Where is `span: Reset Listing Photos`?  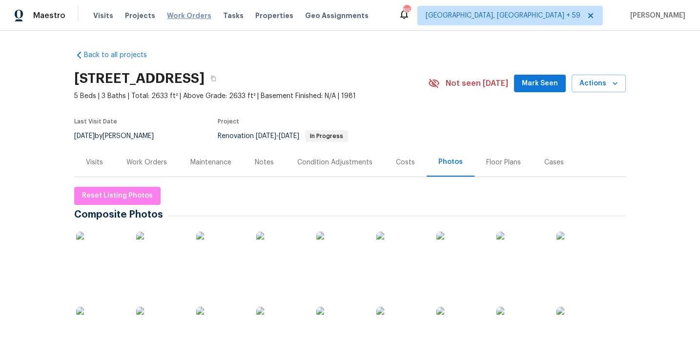 span: Reset Listing Photos is located at coordinates (117, 196).